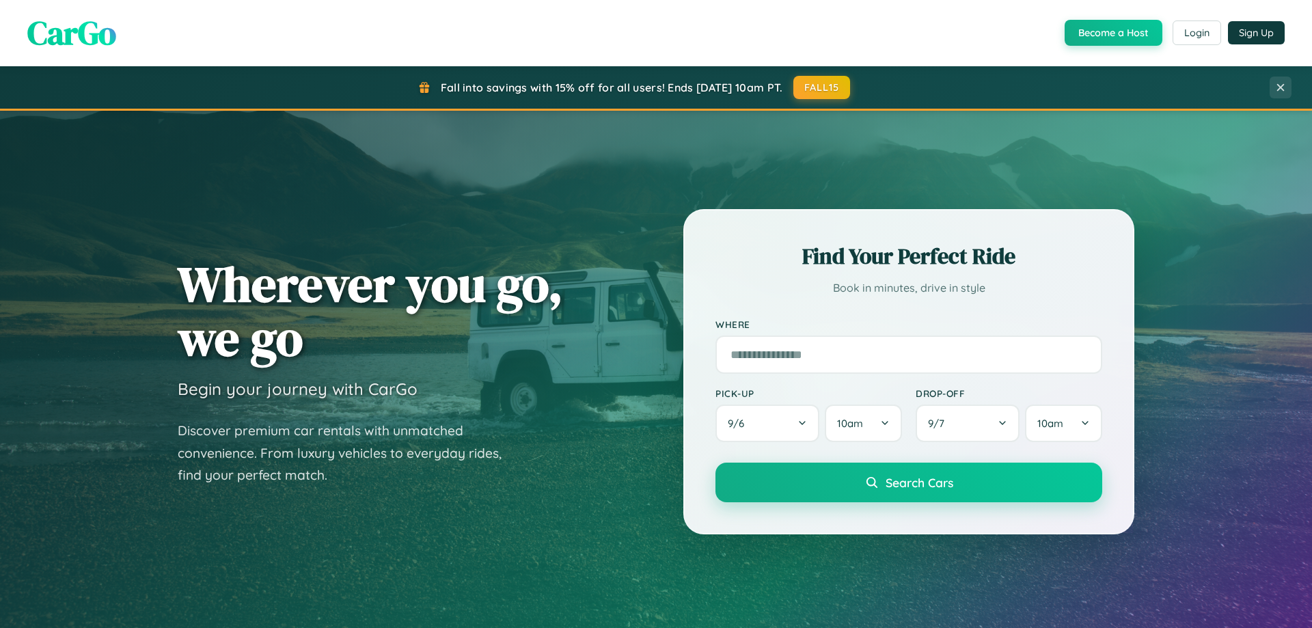 The width and height of the screenshot is (1312, 628). I want to click on button: Sign Up, so click(1256, 33).